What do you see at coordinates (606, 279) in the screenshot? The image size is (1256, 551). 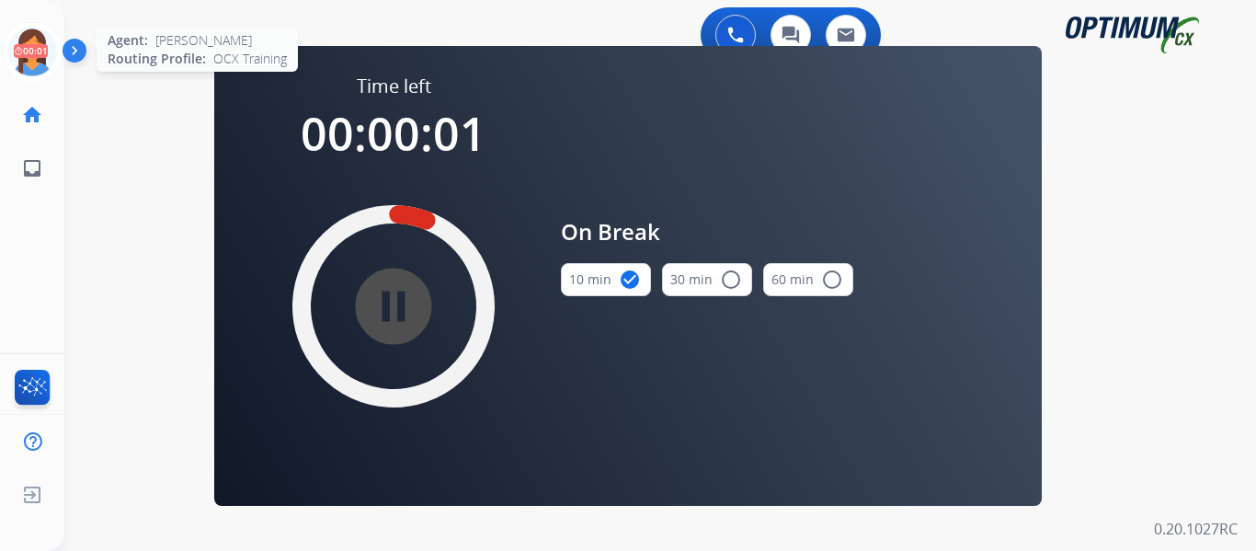 I see `button: 10 min` at bounding box center [606, 279].